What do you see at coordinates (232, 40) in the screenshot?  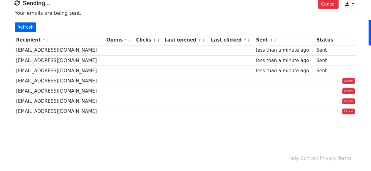 I see `th: Last clicked` at bounding box center [232, 40].